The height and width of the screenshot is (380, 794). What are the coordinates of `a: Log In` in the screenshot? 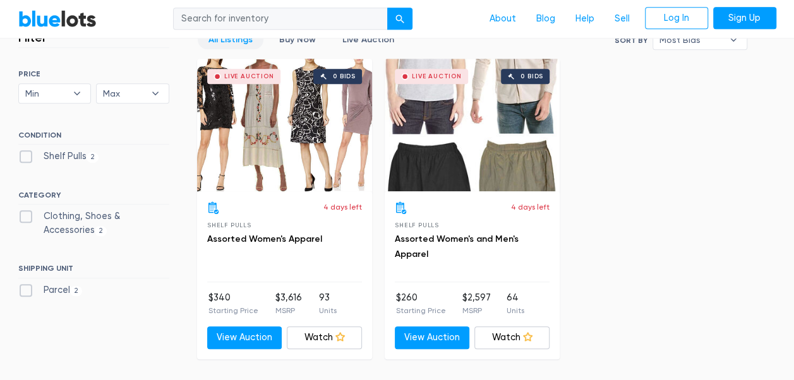 It's located at (676, 18).